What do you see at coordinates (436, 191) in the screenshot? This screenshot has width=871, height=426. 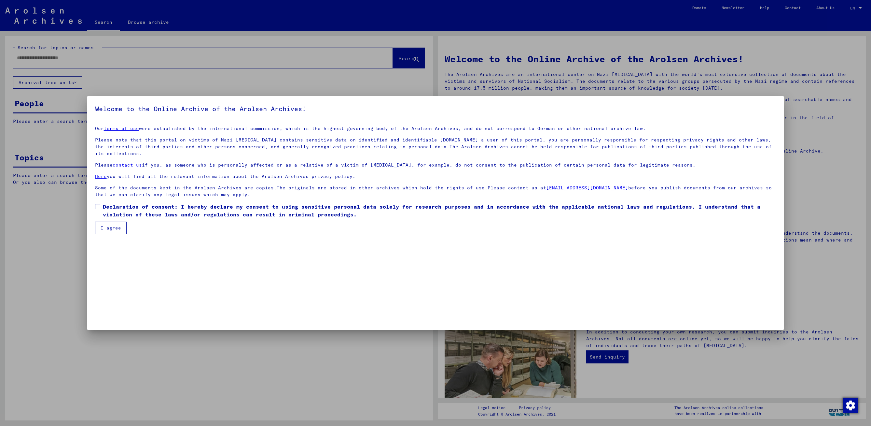 I see `p: Some of the documents kept in the Arolsen Archives are copies.The originals are stored in other a...` at bounding box center [436, 191].